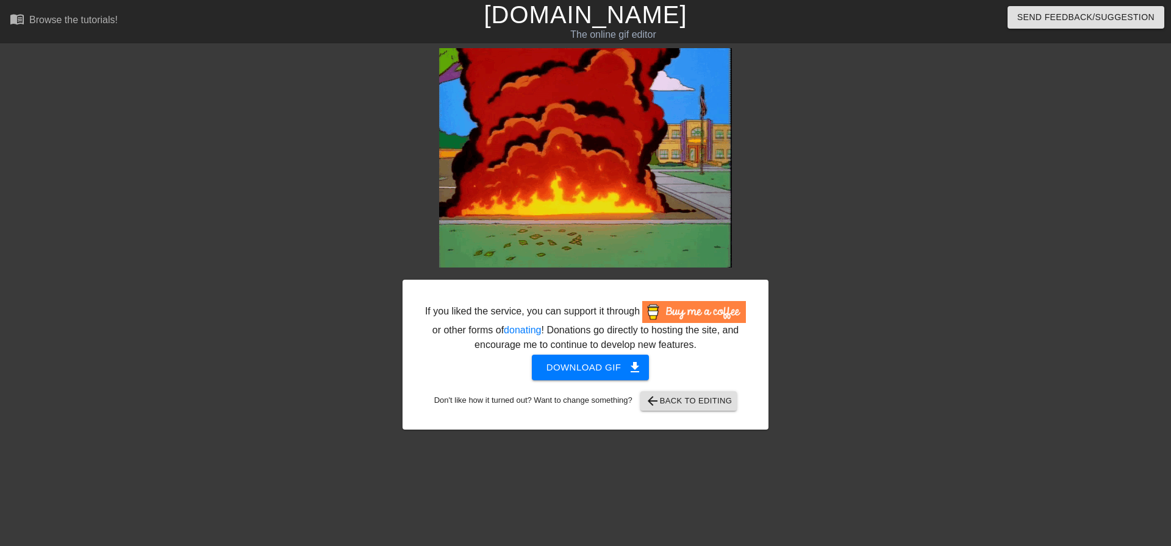 This screenshot has width=1171, height=546. I want to click on img: Buy Me A Coffee, so click(694, 312).